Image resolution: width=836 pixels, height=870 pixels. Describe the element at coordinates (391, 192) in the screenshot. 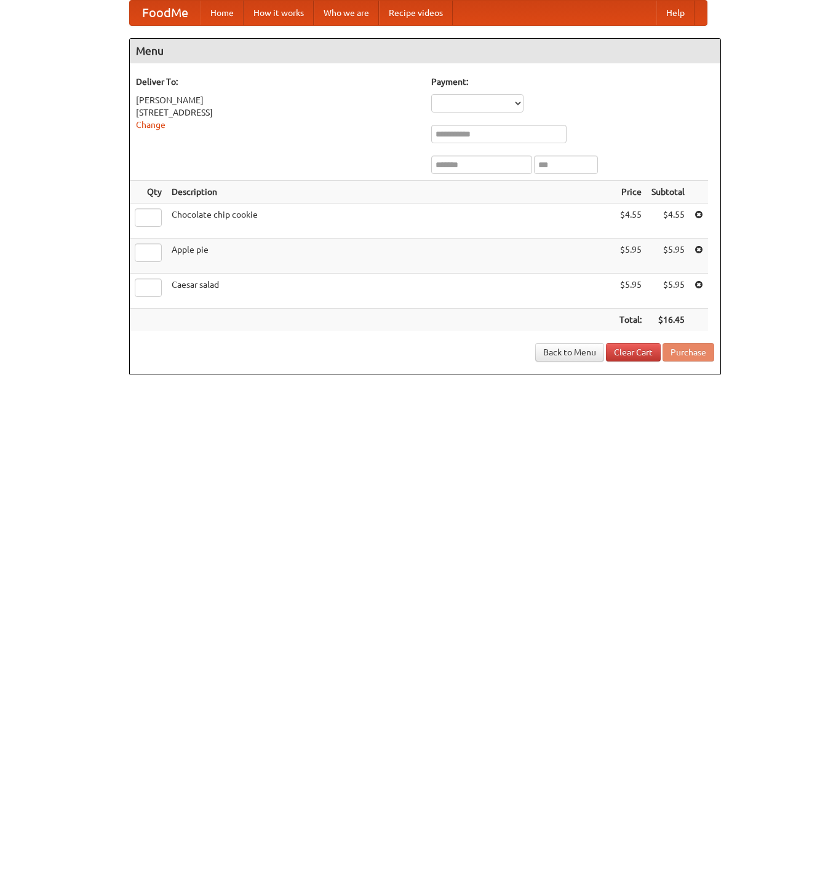

I see `th: Description` at that location.